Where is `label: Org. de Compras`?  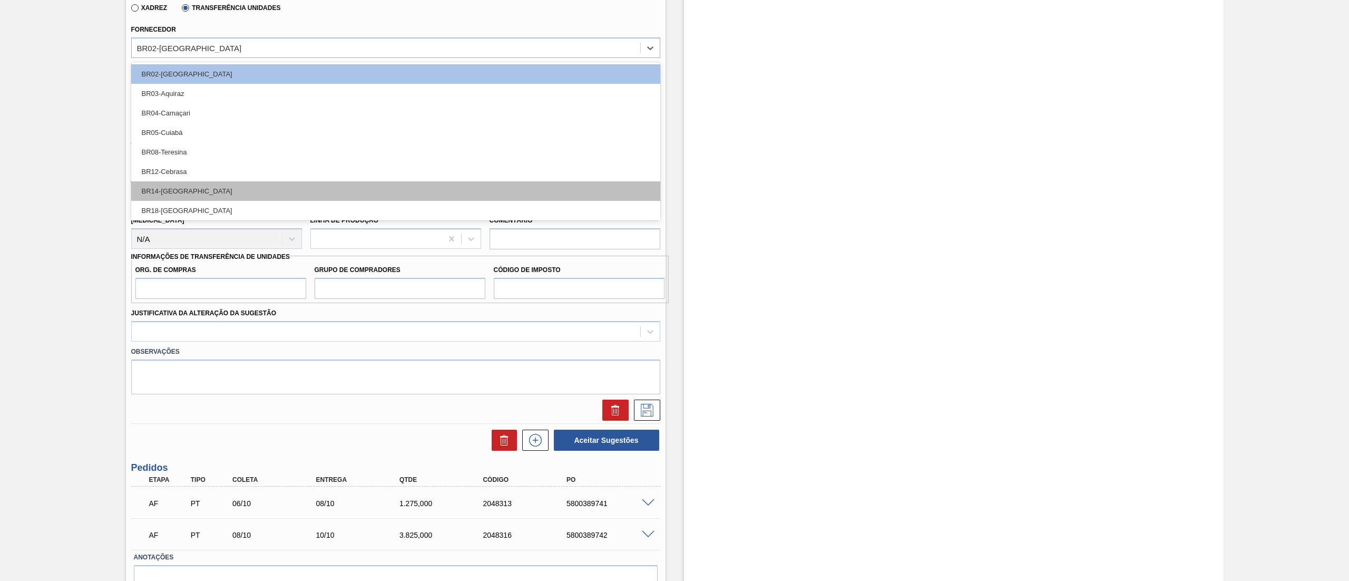 label: Org. de Compras is located at coordinates (221, 270).